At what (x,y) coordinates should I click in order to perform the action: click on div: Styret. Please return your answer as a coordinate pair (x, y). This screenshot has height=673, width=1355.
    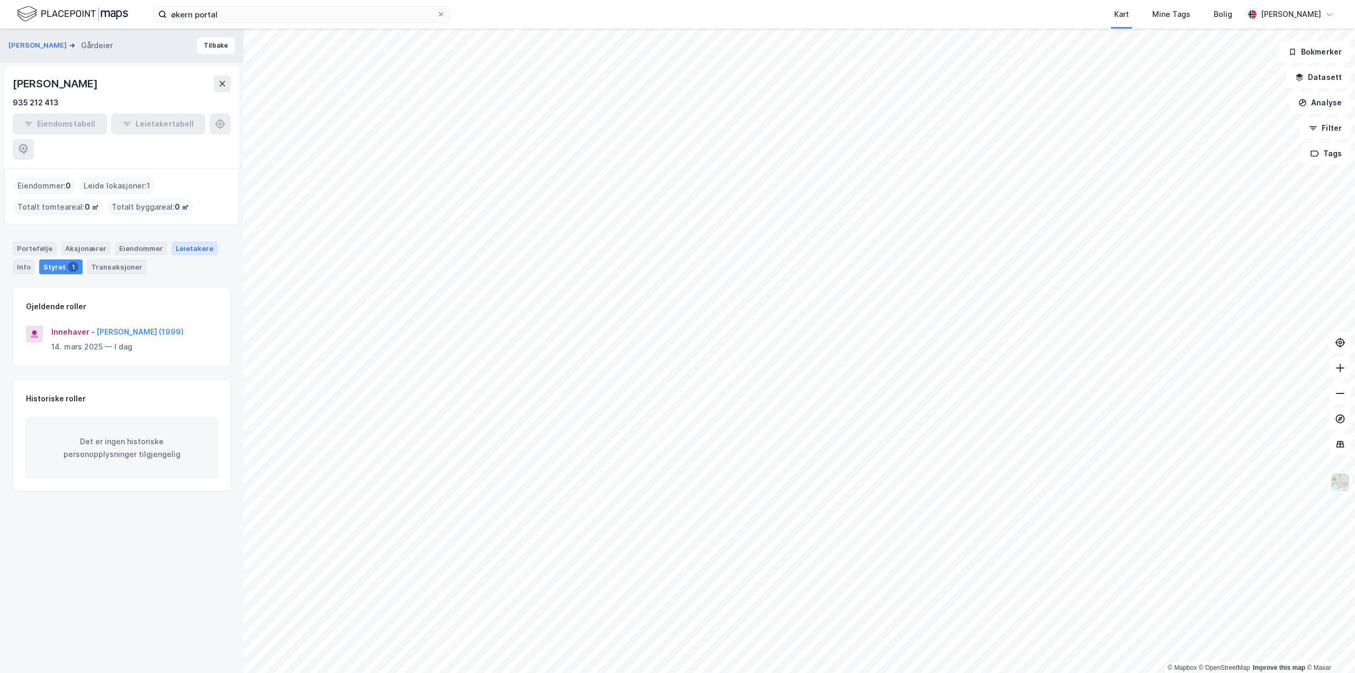
    Looking at the image, I should click on (61, 267).